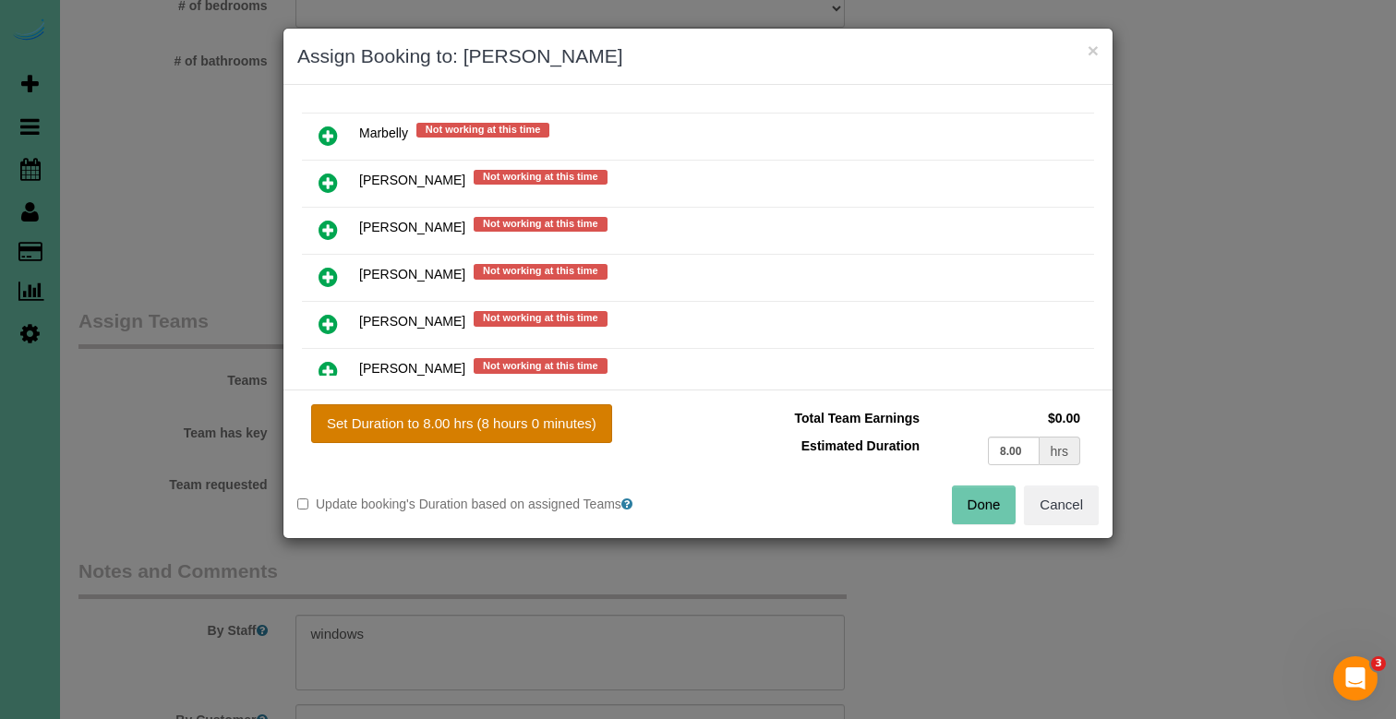  I want to click on button: Set Duration to 8.00 hrs (8 hours 0 minutes), so click(462, 424).